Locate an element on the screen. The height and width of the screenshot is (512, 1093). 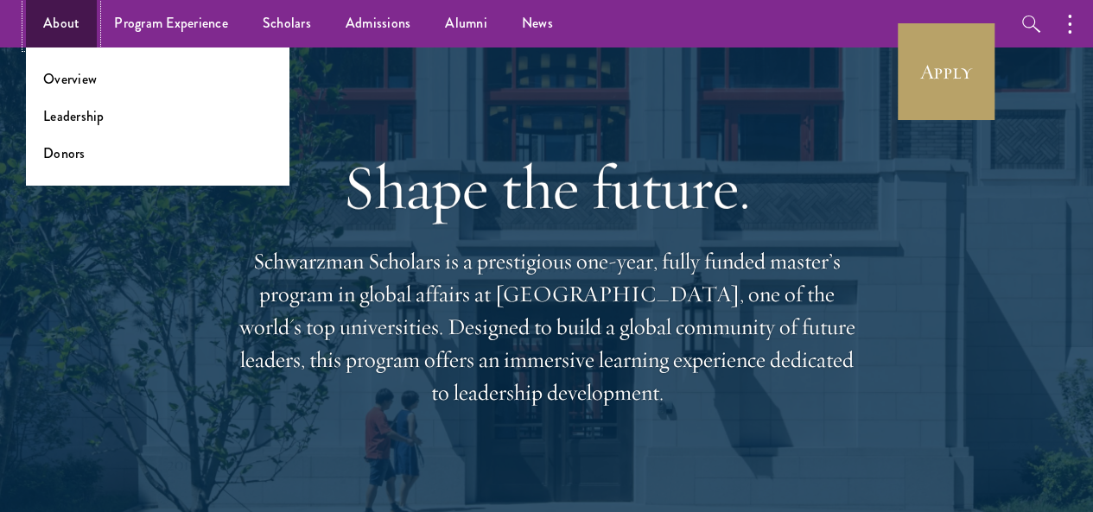
a: Leadership is located at coordinates (73, 116).